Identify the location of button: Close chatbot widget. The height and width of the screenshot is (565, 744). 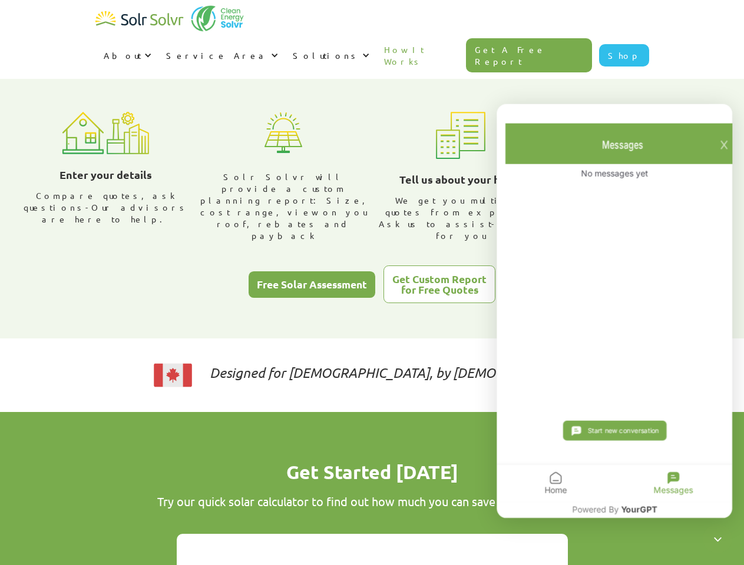
(717, 539).